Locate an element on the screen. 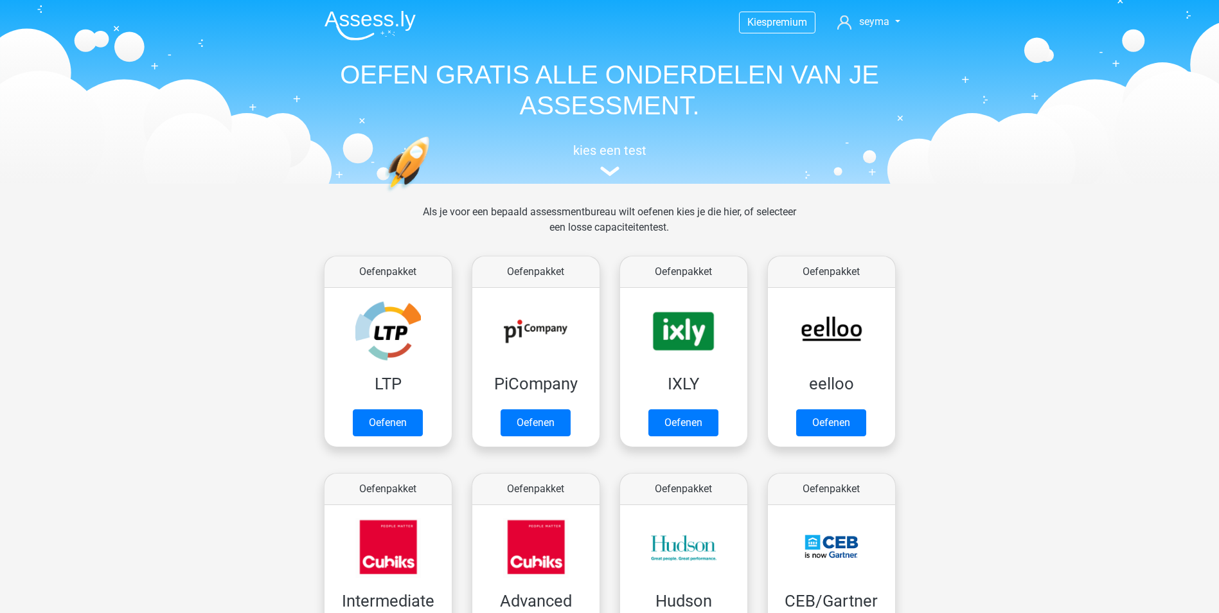  h5: kies een test is located at coordinates (610, 150).